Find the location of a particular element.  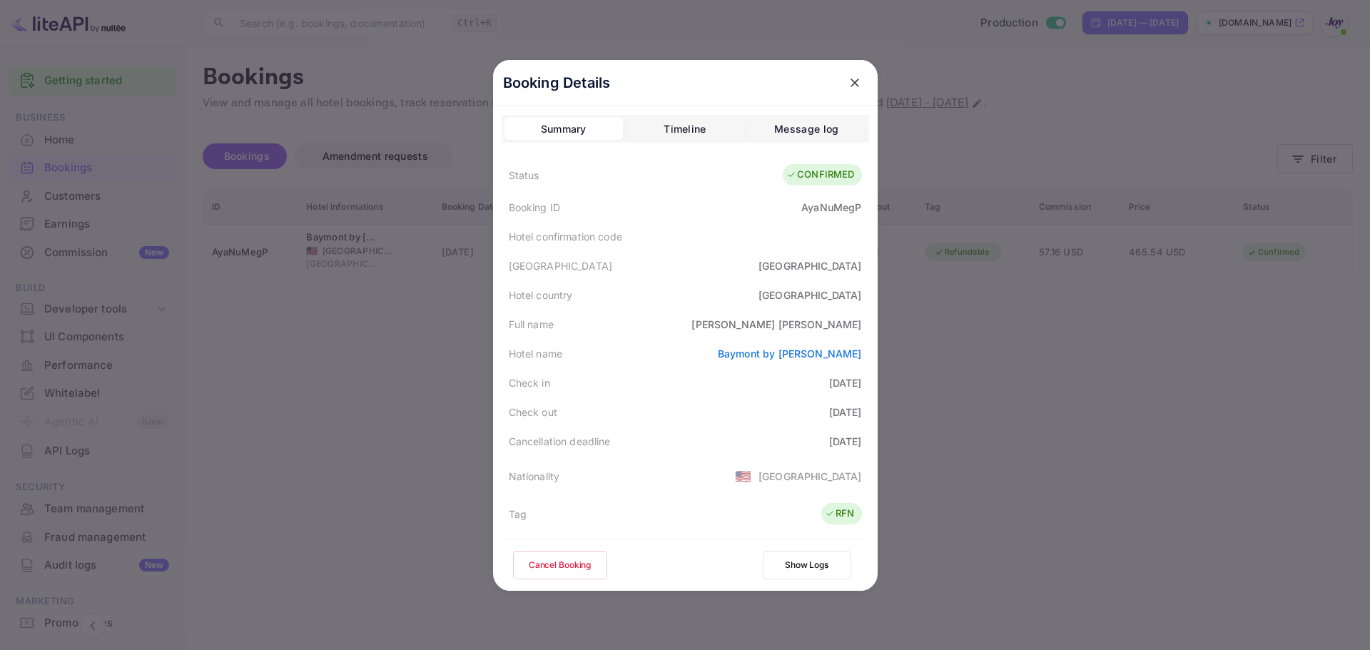

div: Booking ID is located at coordinates (535, 207).